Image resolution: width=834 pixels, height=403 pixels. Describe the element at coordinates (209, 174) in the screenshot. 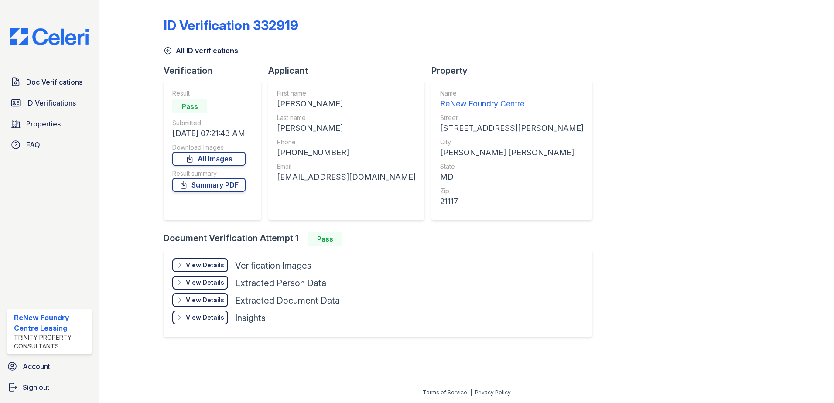

I see `div: Result summary` at that location.